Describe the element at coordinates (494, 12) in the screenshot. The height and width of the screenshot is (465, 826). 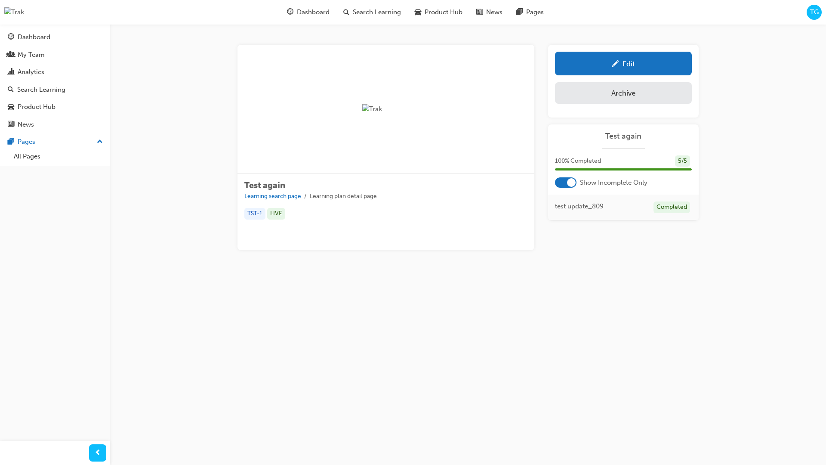
I see `span: News` at that location.